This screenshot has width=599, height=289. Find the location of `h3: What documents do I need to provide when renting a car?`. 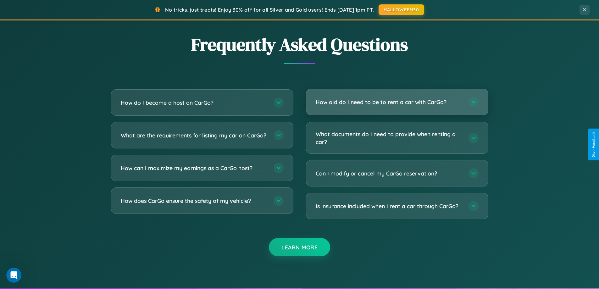

h3: What documents do I need to provide when renting a car? is located at coordinates (389, 138).